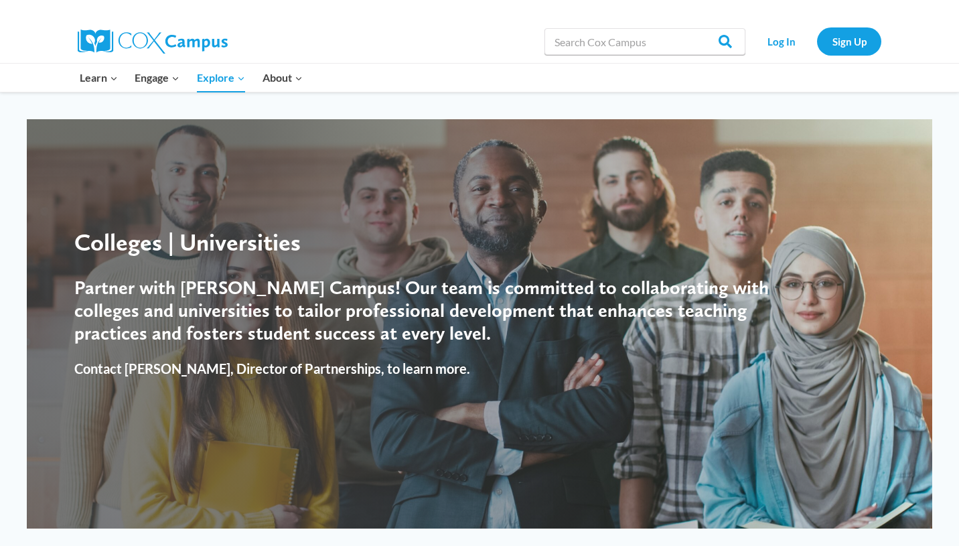  I want to click on span: Engage, so click(157, 78).